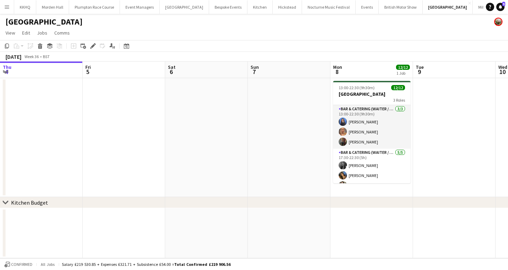 The height and width of the screenshot is (270, 508). I want to click on div: BST, so click(46, 56).